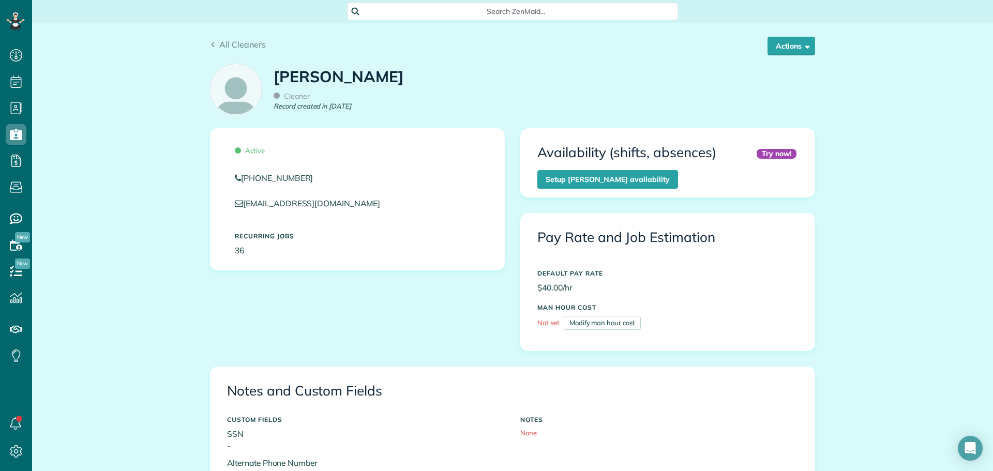 The height and width of the screenshot is (471, 993). What do you see at coordinates (792, 46) in the screenshot?
I see `button: Actions` at bounding box center [792, 46].